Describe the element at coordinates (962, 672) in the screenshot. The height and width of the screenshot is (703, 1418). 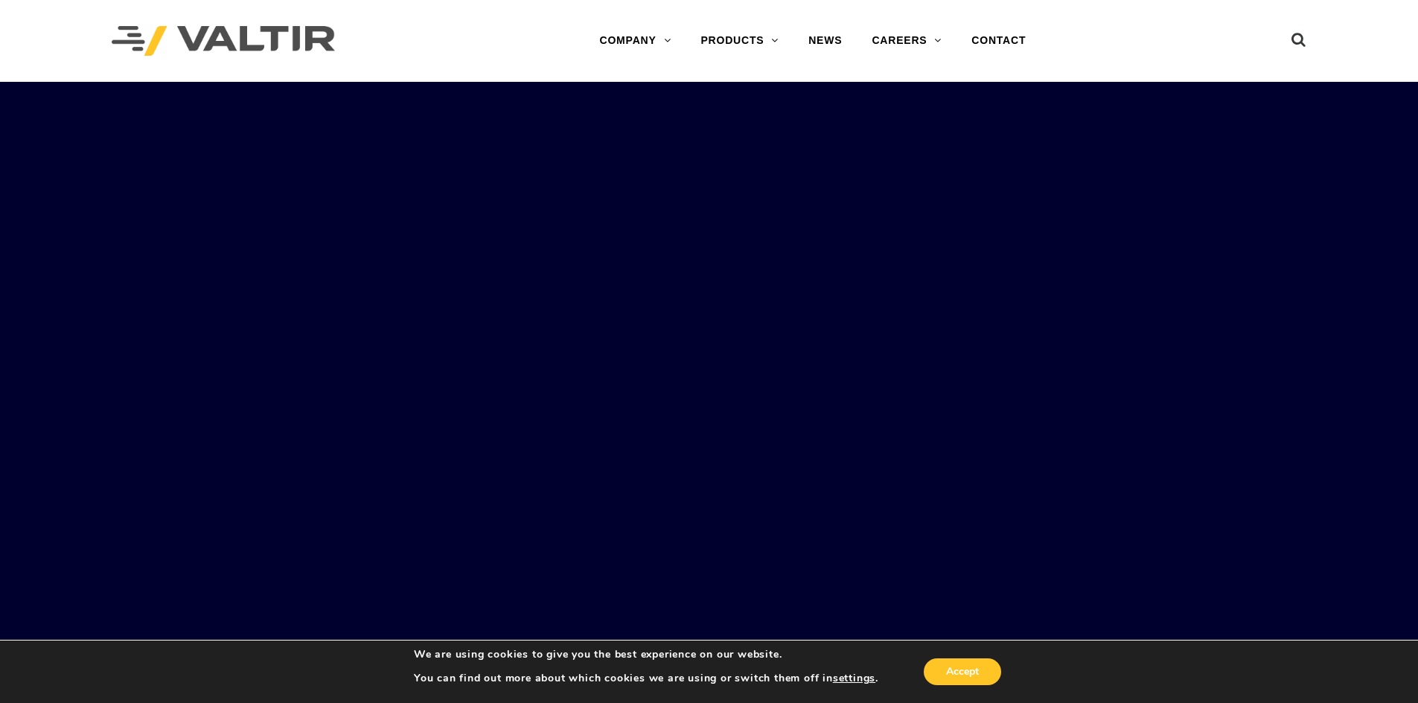
I see `button: Accept` at that location.